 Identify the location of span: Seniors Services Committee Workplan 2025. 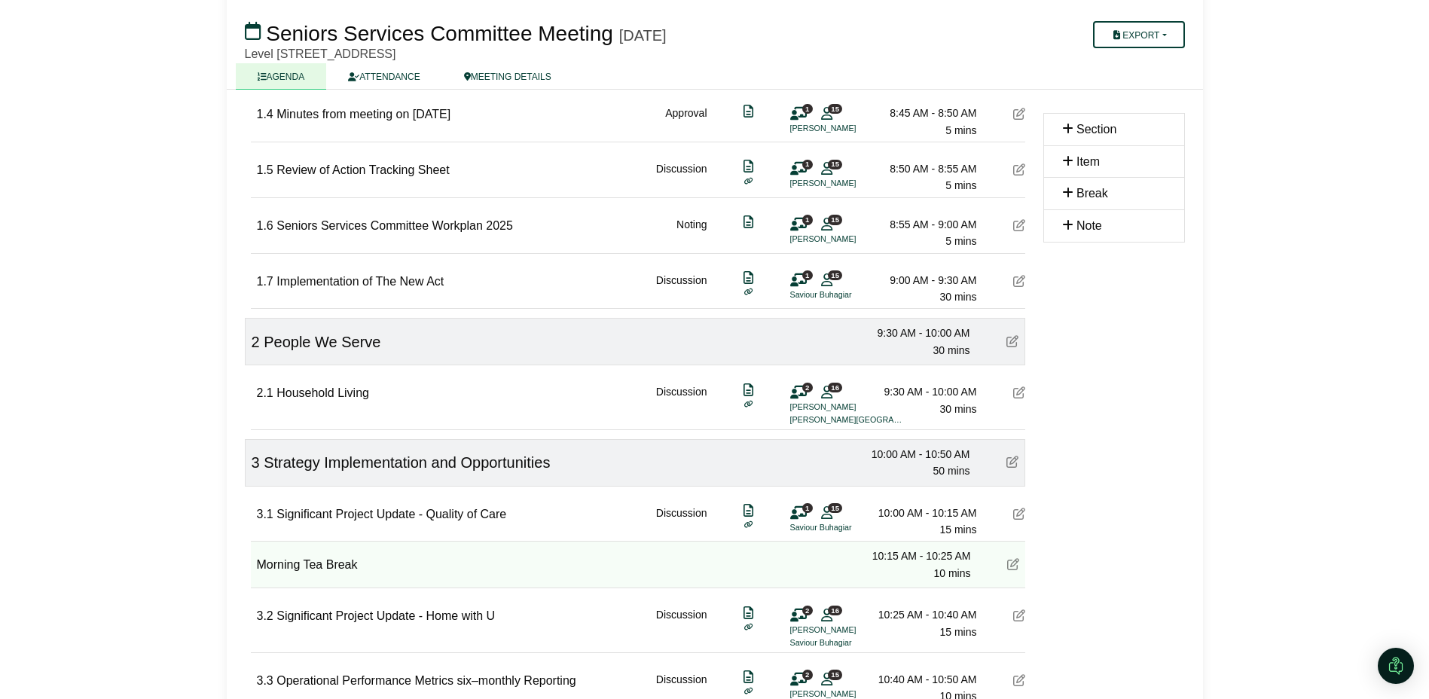
(395, 225).